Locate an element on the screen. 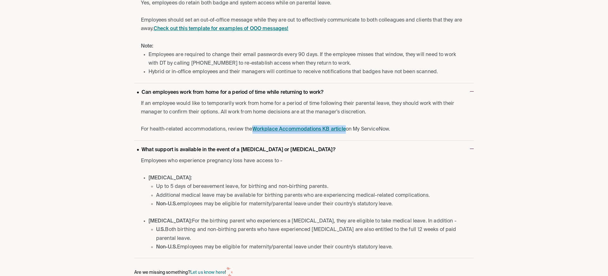  li: employees may be eligible for maternity/parental leave under their country’s statutory leave. is located at coordinates (310, 204).